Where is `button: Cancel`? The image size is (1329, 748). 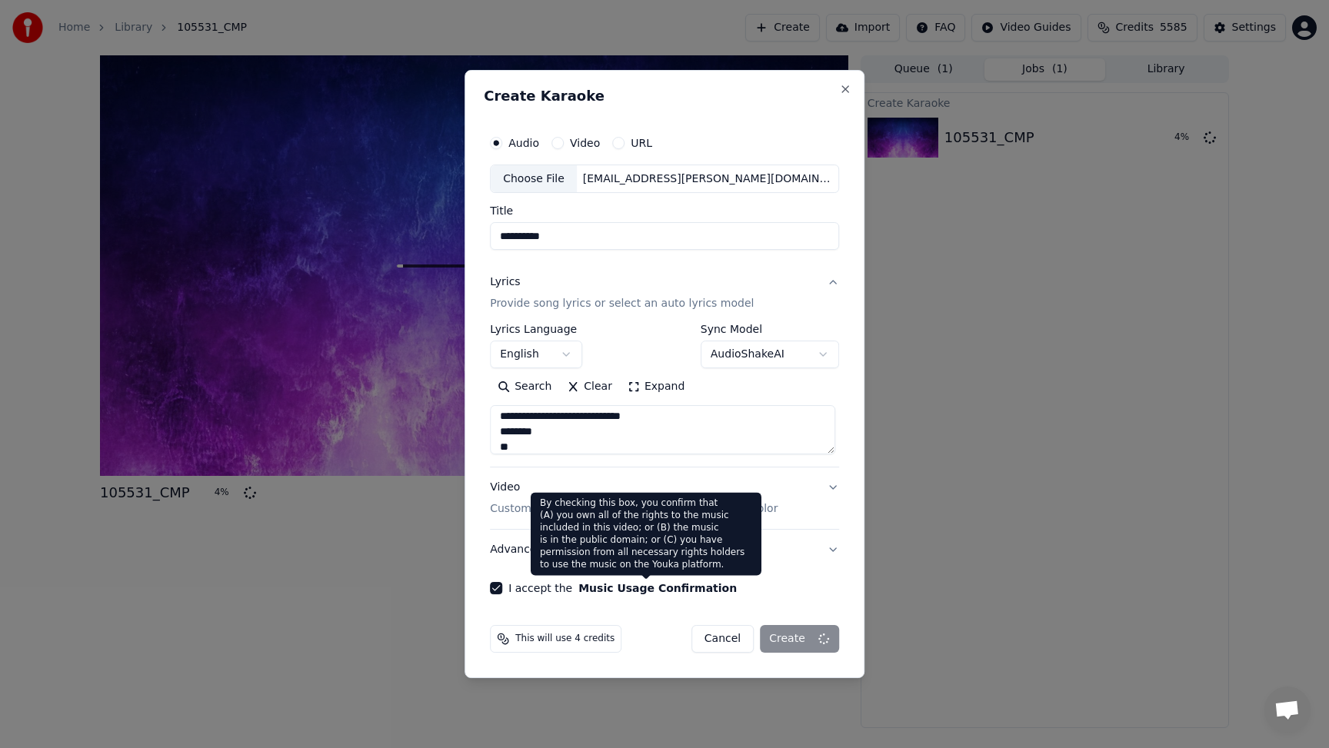 button: Cancel is located at coordinates (722, 639).